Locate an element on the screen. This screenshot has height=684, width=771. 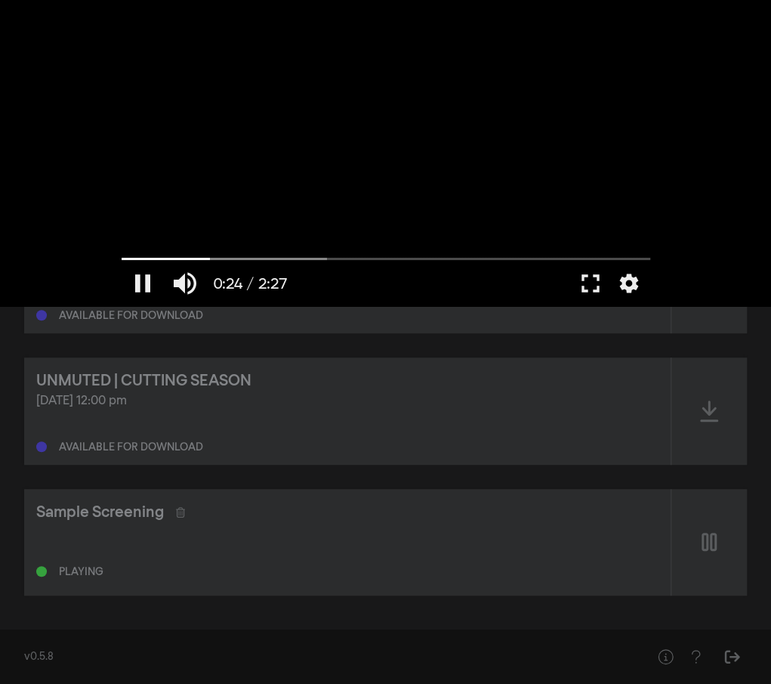
button: Sign Out is located at coordinates (732, 657).